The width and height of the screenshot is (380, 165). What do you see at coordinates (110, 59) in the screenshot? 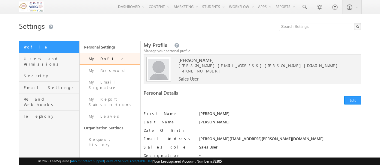
I see `a: My Profile` at bounding box center [110, 59].